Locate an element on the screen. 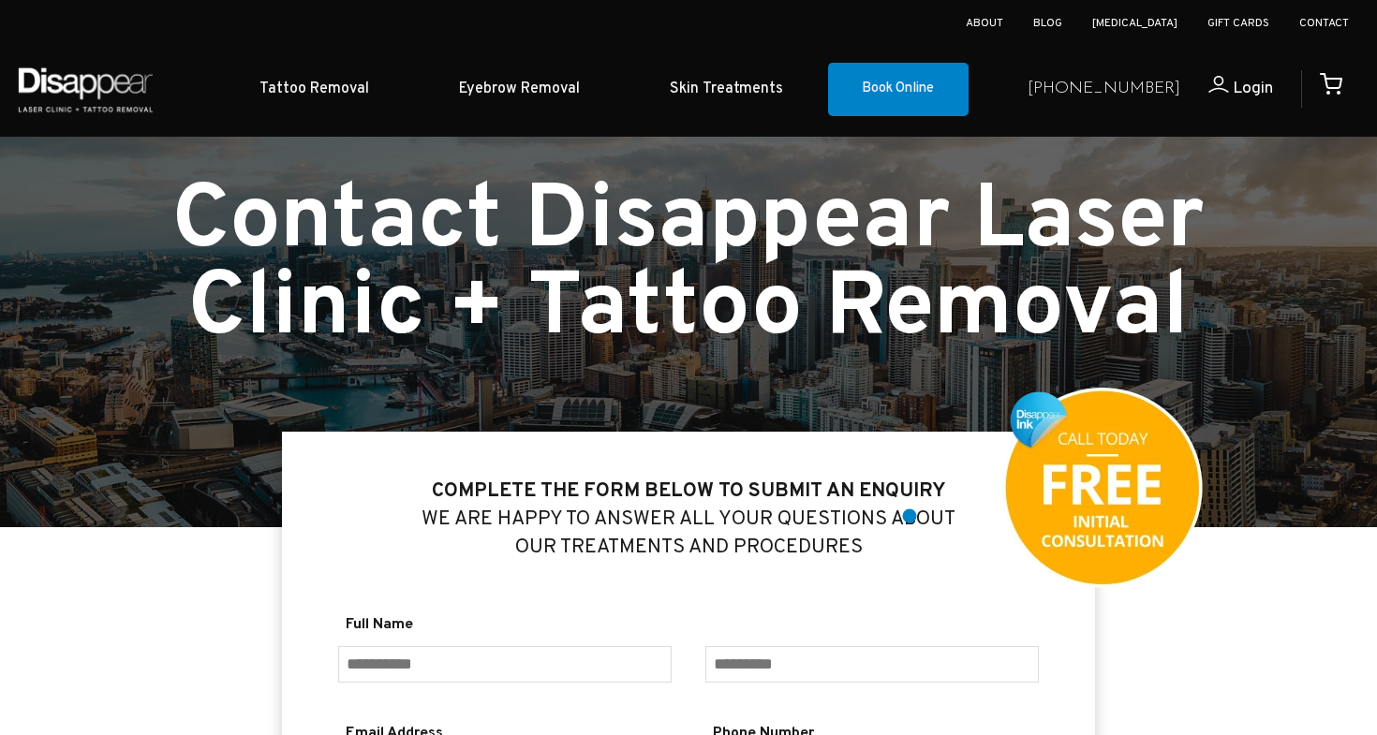 The height and width of the screenshot is (735, 1377). a: Skin Treatments is located at coordinates (726, 89).